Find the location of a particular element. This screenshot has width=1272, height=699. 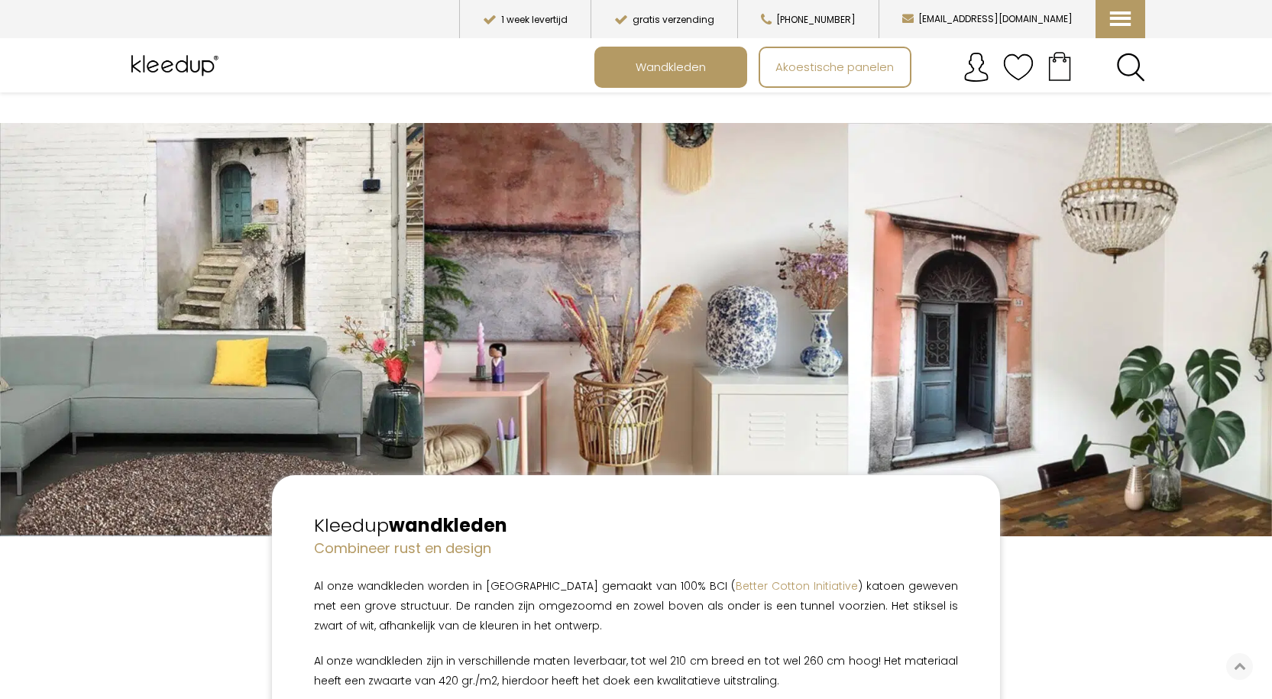

h4: Combineer rust en design is located at coordinates (635, 548).